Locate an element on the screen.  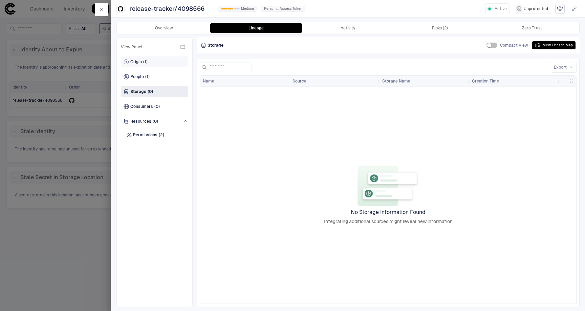
span: Consumers is located at coordinates (141, 107).